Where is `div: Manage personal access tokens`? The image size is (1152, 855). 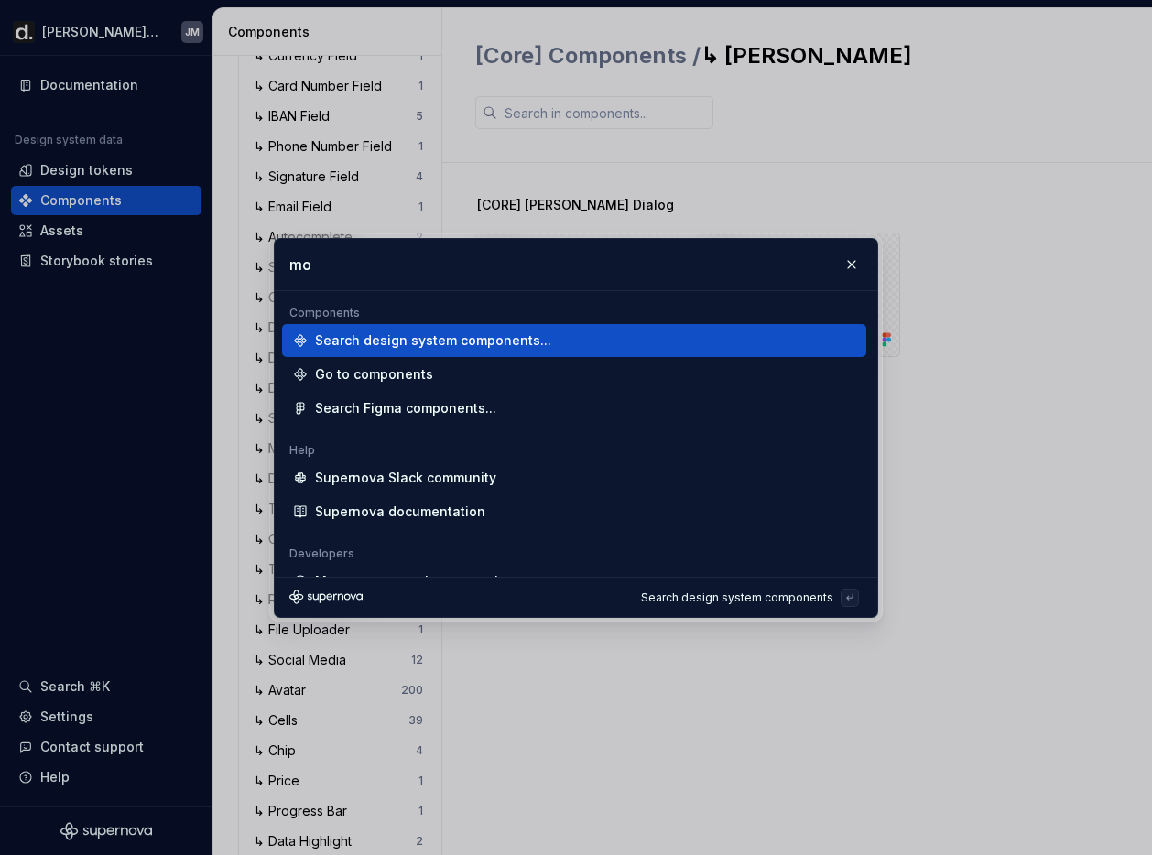 div: Manage personal access tokens is located at coordinates (420, 582).